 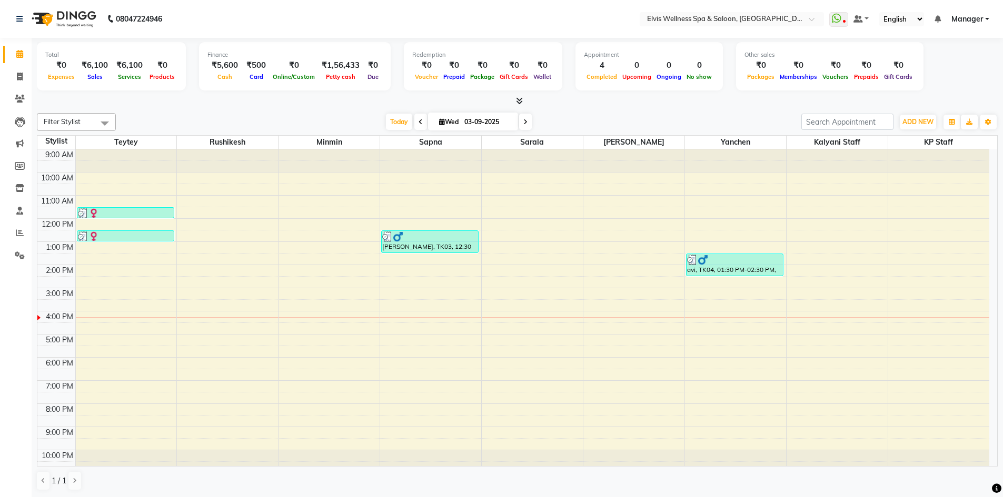 I want to click on span: Prepaids, so click(x=866, y=77).